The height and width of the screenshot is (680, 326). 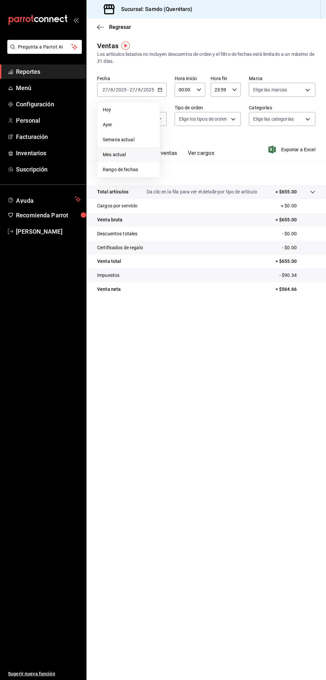 I want to click on span: Exportar a Excel, so click(x=292, y=150).